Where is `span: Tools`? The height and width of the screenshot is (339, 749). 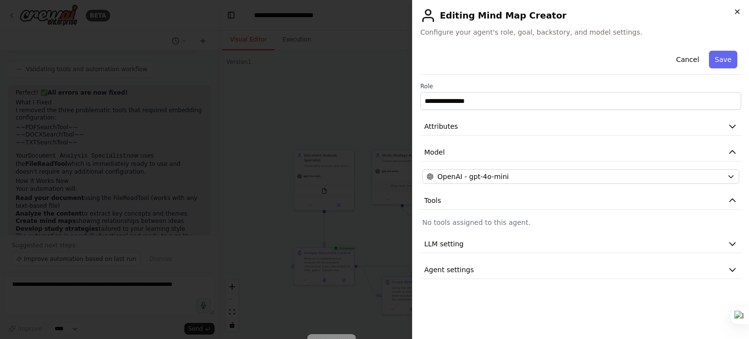 span: Tools is located at coordinates (433, 201).